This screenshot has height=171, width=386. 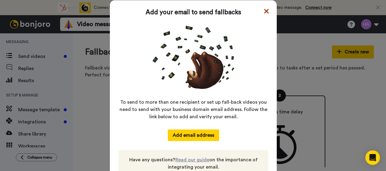 What do you see at coordinates (193, 135) in the screenshot?
I see `button: Add email address` at bounding box center [193, 135].